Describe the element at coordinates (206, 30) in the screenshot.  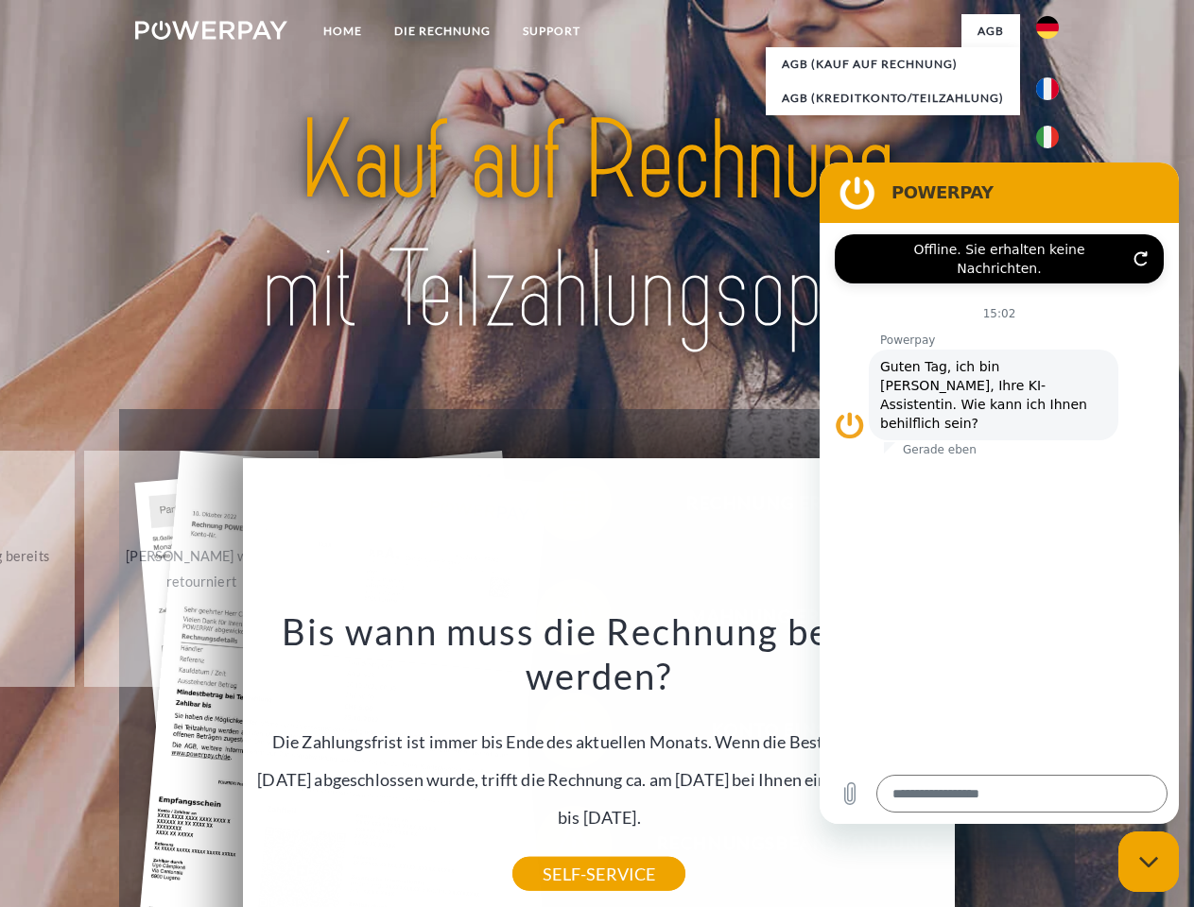
I see `h2: POWERPAY` at that location.